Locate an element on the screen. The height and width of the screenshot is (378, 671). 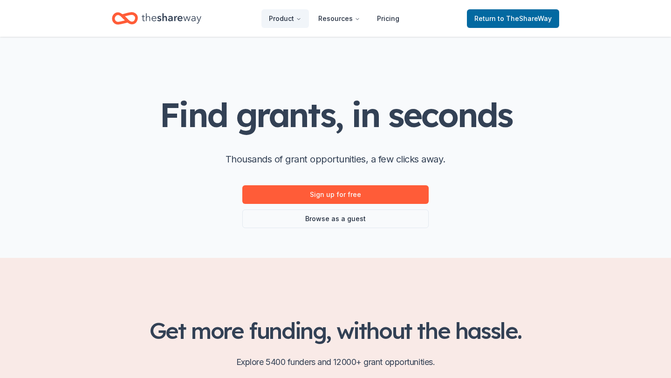
button: Resources is located at coordinates (339, 19).